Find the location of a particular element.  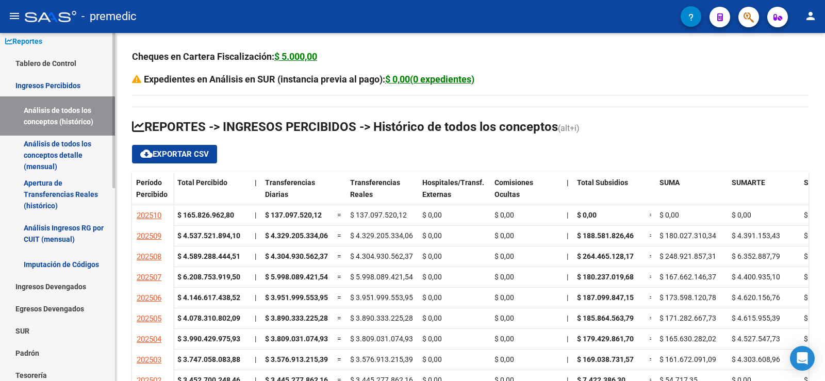

span: $ 161.672.091,09 is located at coordinates (688, 359).